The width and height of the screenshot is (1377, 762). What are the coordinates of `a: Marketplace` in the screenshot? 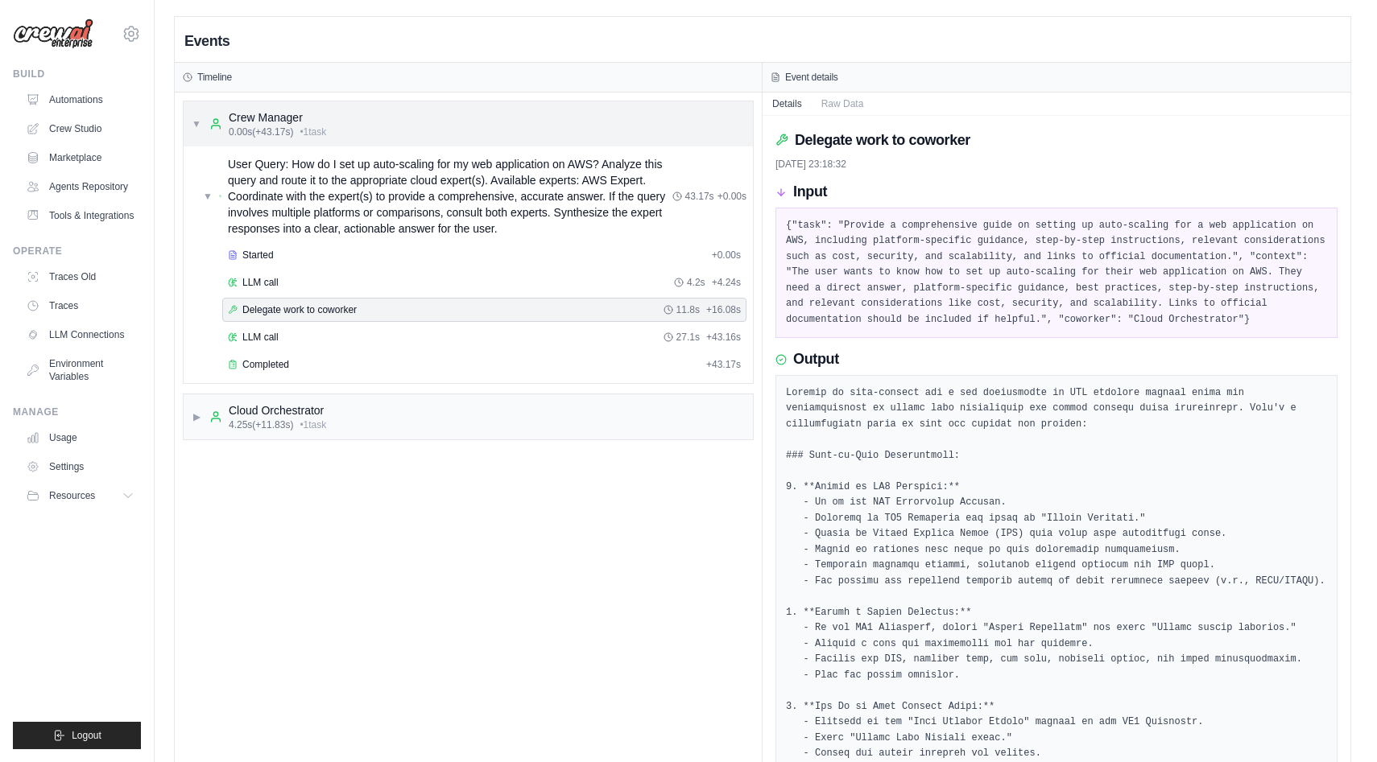 It's located at (80, 158).